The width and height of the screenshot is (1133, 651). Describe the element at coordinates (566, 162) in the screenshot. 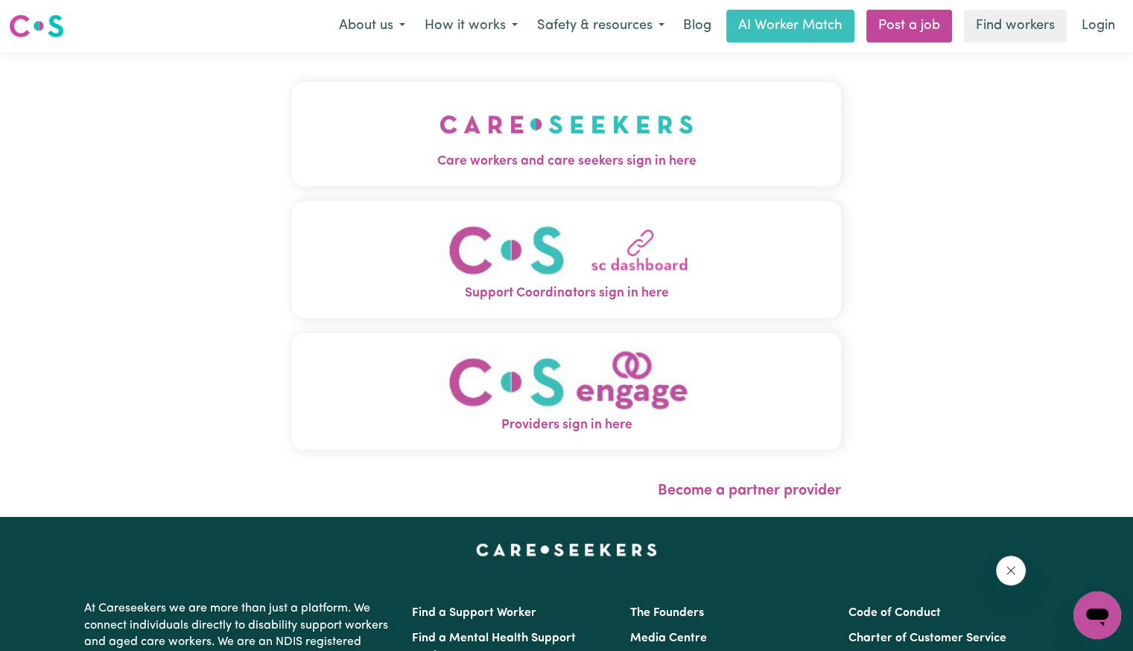

I see `span: Care workers and care seekers sign in here` at that location.